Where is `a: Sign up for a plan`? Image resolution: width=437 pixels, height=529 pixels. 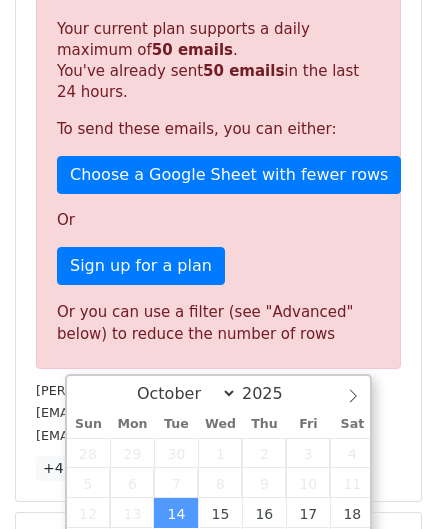
a: Sign up for a plan is located at coordinates (141, 266).